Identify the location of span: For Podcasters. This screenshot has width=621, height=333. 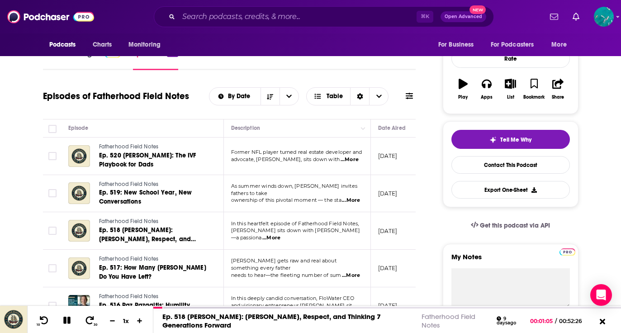
(513, 45).